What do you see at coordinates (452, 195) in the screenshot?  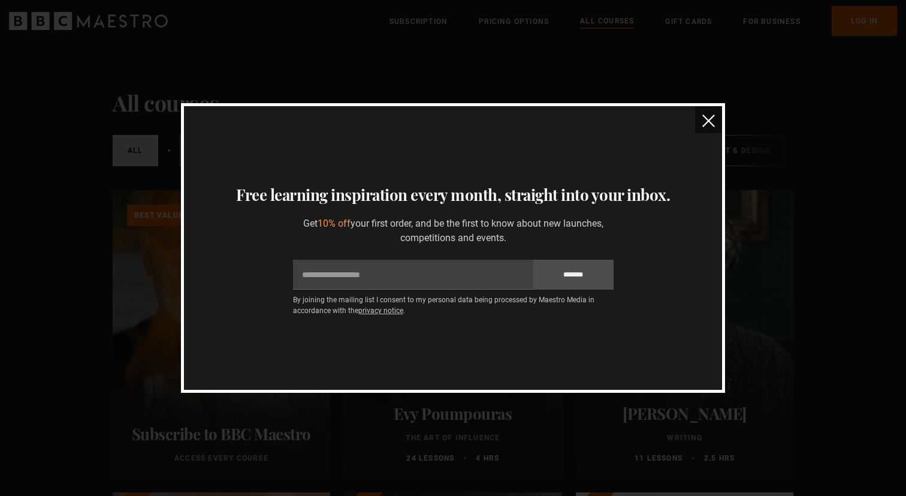 I see `h3: Free learning inspiration every month, straight into your inbox.` at bounding box center [452, 195].